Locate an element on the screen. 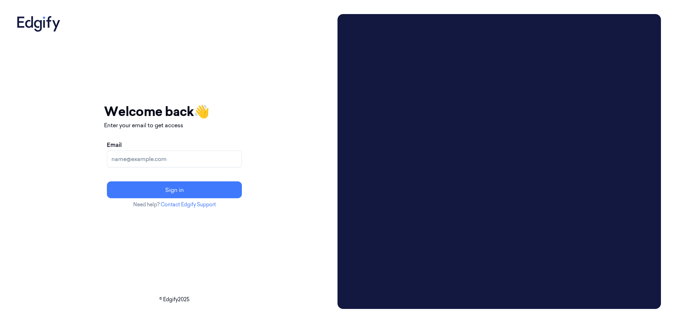 The height and width of the screenshot is (323, 675). button: Sign in is located at coordinates (174, 190).